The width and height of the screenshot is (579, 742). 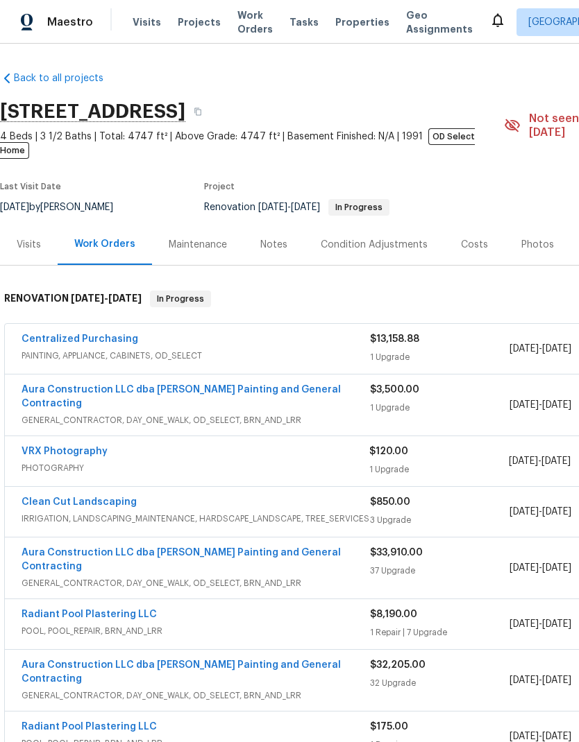 I want to click on div: Visits, so click(x=28, y=245).